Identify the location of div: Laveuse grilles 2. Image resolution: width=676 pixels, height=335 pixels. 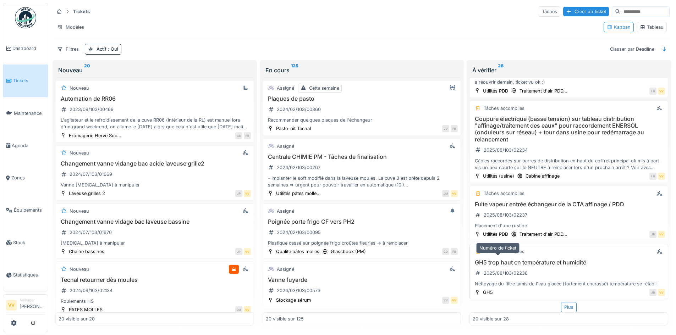
(87, 193).